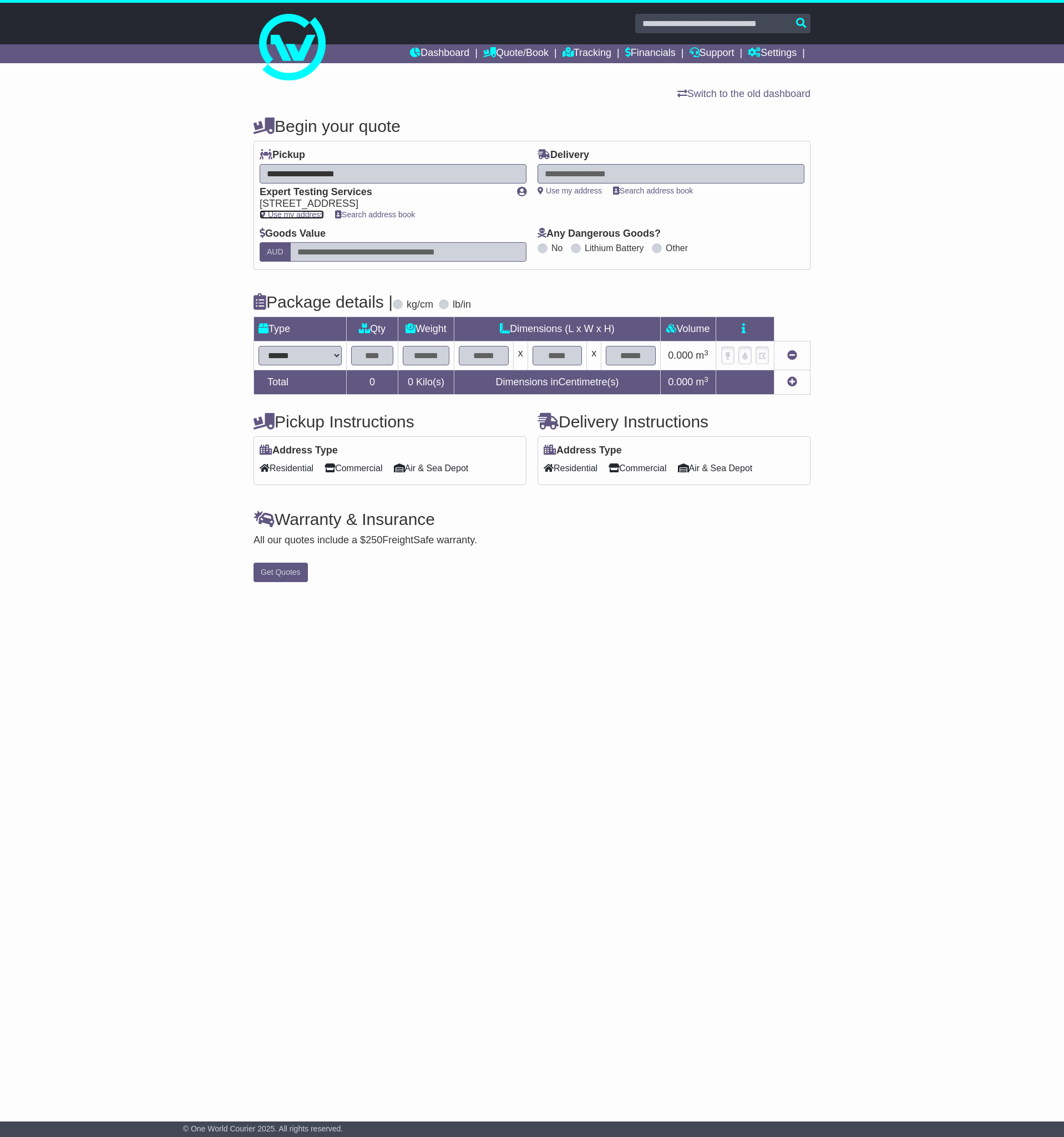 This screenshot has height=1137, width=1064. Describe the element at coordinates (516, 54) in the screenshot. I see `a: Quote/Book` at that location.